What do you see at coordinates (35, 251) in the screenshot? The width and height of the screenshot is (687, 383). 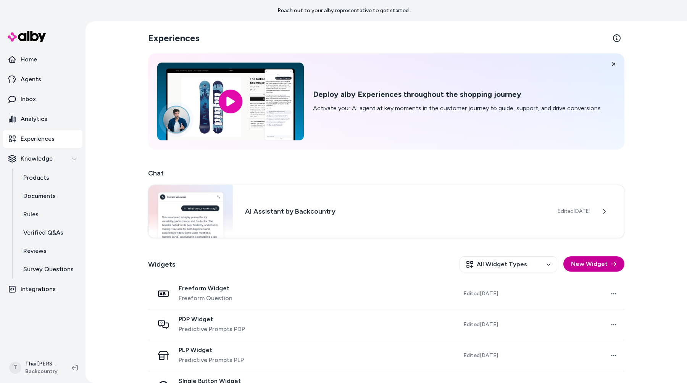 I see `p: Reviews` at bounding box center [35, 251].